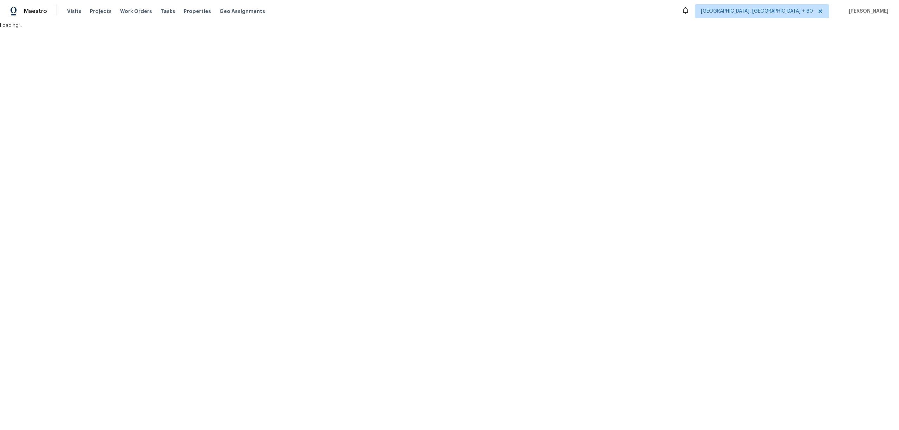 Image resolution: width=899 pixels, height=430 pixels. Describe the element at coordinates (242, 11) in the screenshot. I see `span: Geo Assignments` at that location.